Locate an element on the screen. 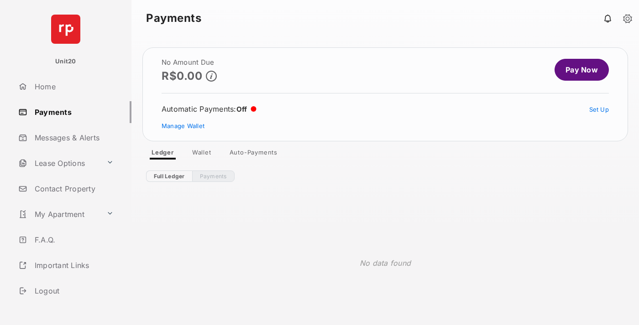 The width and height of the screenshot is (639, 325). p: Unit20 is located at coordinates (66, 62).